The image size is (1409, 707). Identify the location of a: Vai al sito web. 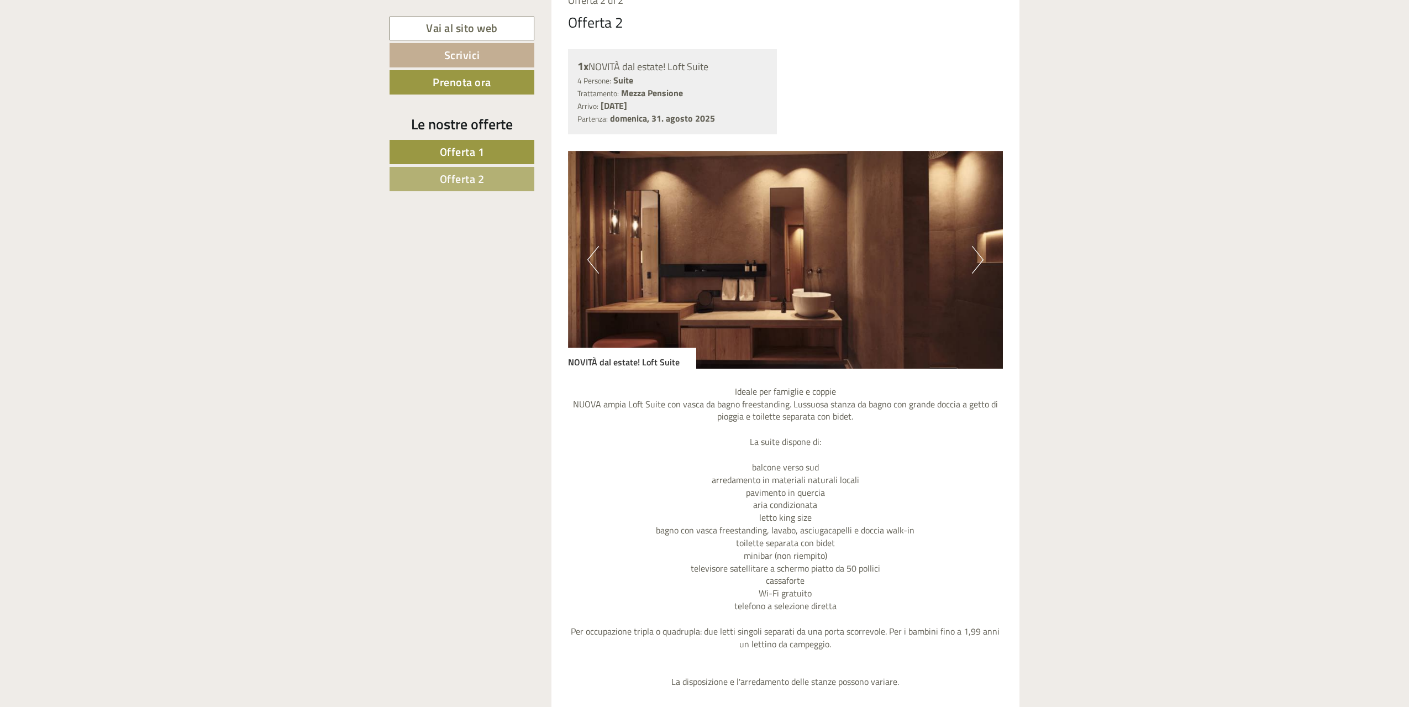
(462, 28).